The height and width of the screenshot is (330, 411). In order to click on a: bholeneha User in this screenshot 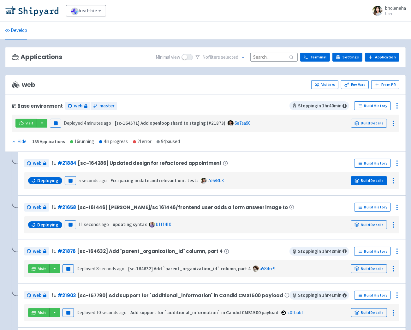, I will do `click(387, 11)`.